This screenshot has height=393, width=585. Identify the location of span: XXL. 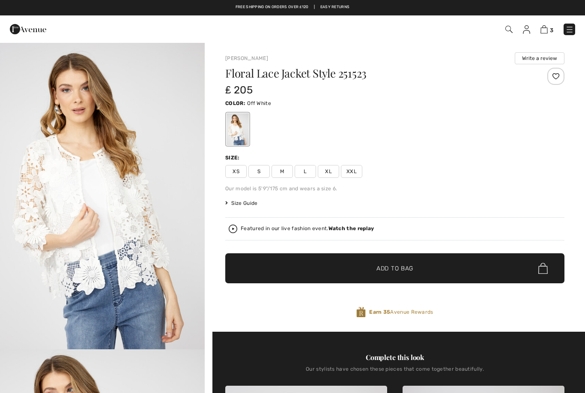
(352, 171).